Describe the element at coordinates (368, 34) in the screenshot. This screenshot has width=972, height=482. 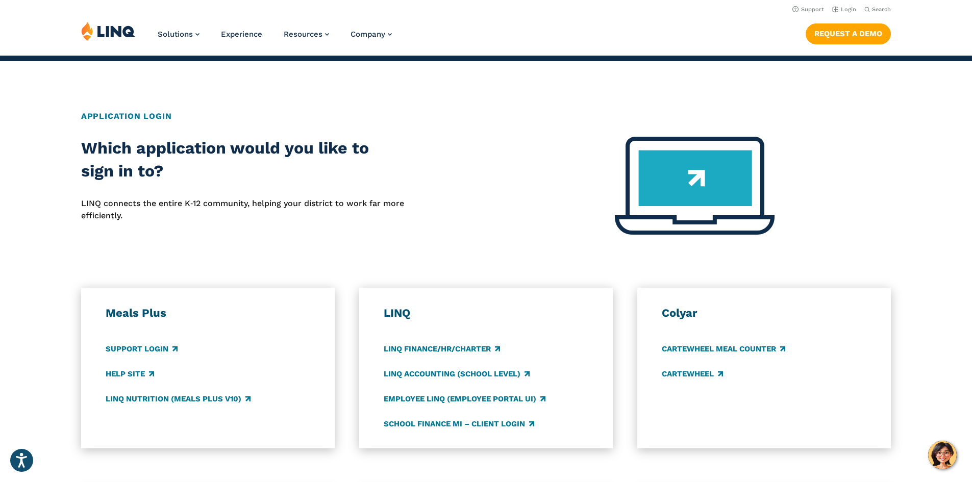
I see `span: Company` at that location.